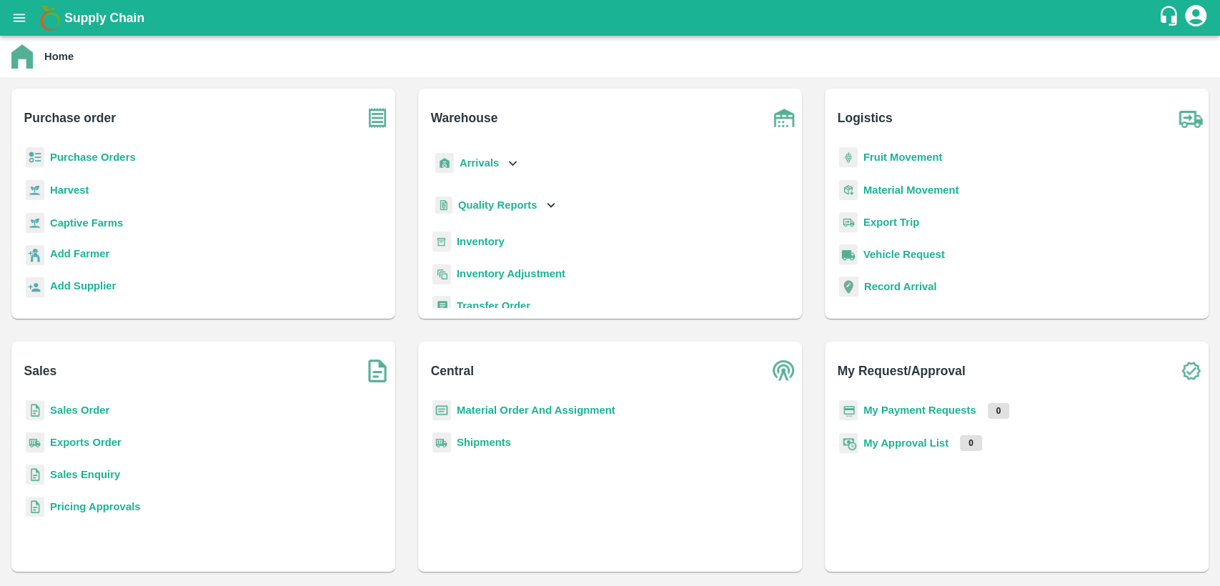 The height and width of the screenshot is (586, 1220). Describe the element at coordinates (87, 223) in the screenshot. I see `b: Captive Farms` at that location.